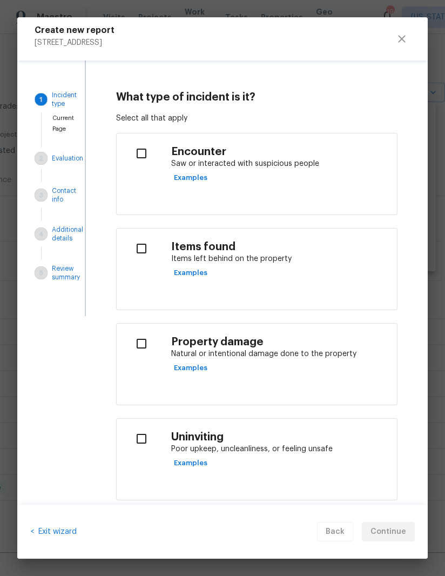 The width and height of the screenshot is (445, 576). Describe the element at coordinates (41, 234) in the screenshot. I see `text: 4` at that location.